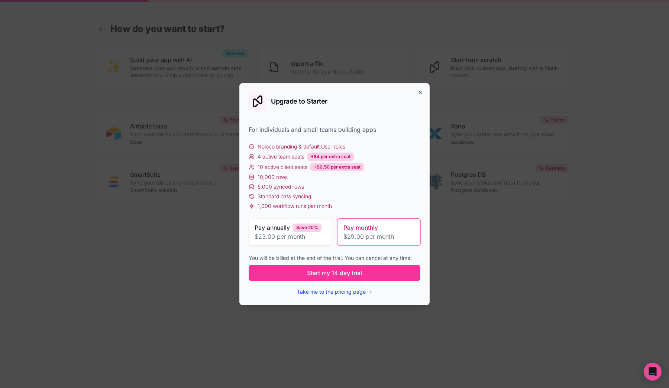 The image size is (669, 388). I want to click on div: For individuals and small teams building apps, so click(335, 130).